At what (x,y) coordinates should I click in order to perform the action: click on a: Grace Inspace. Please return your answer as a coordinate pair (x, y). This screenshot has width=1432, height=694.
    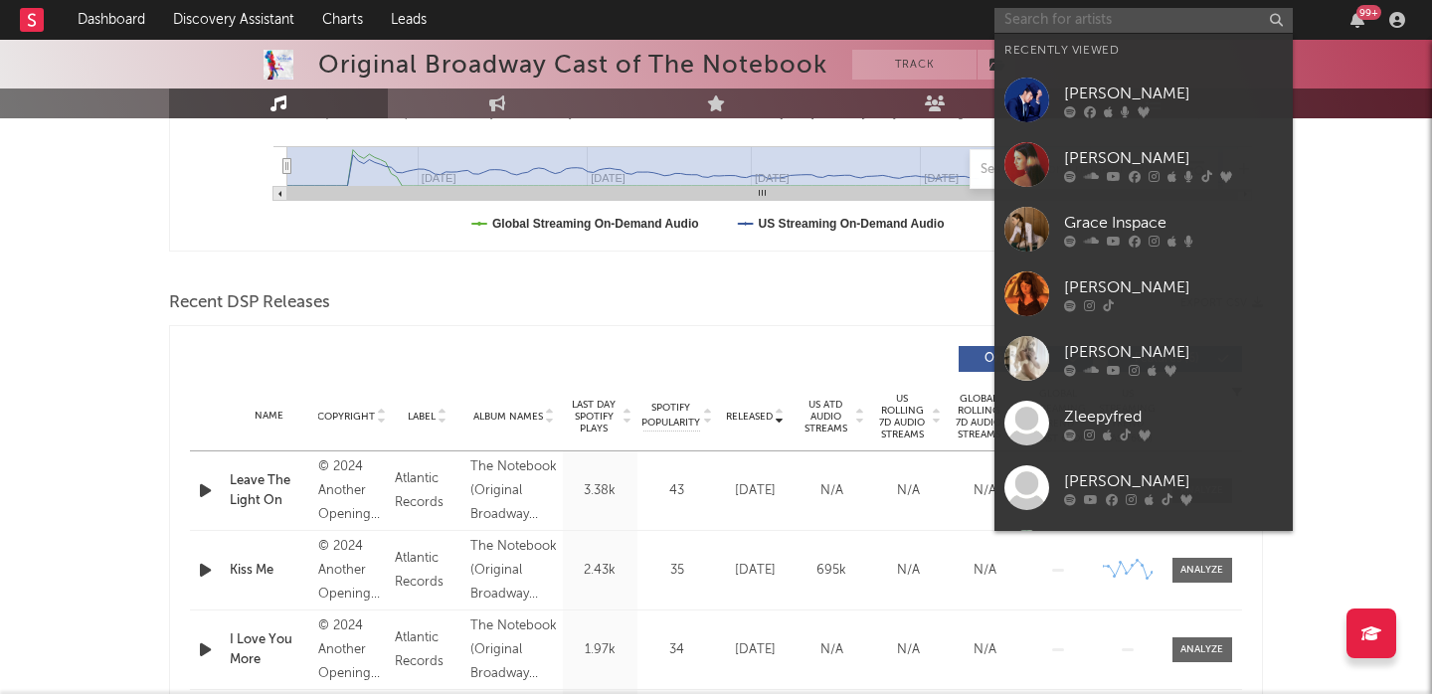
    Looking at the image, I should click on (1143, 229).